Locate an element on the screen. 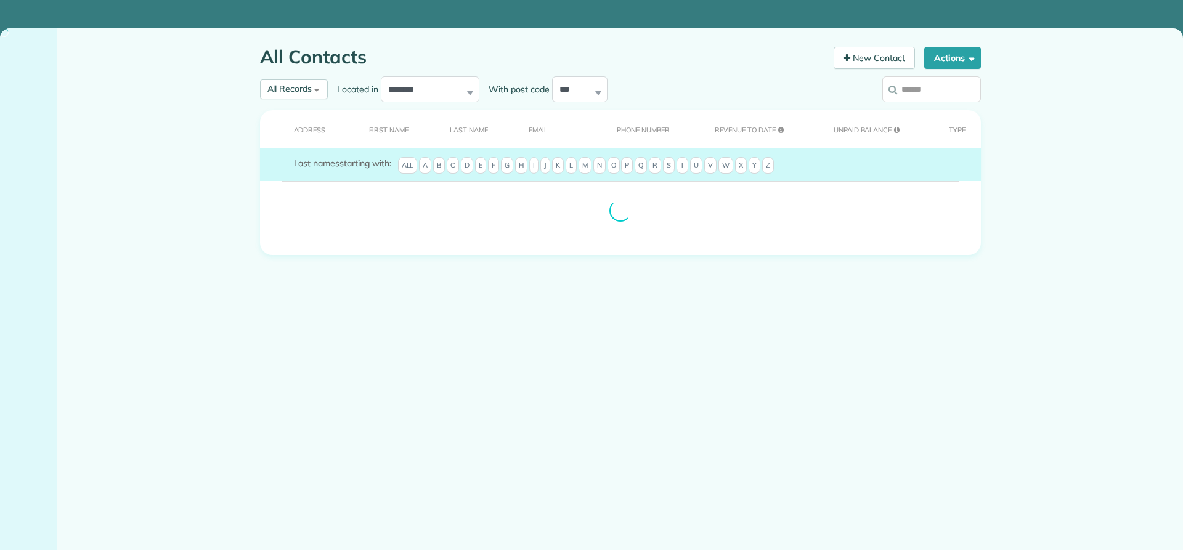 This screenshot has height=550, width=1183. th: Type is located at coordinates (955, 129).